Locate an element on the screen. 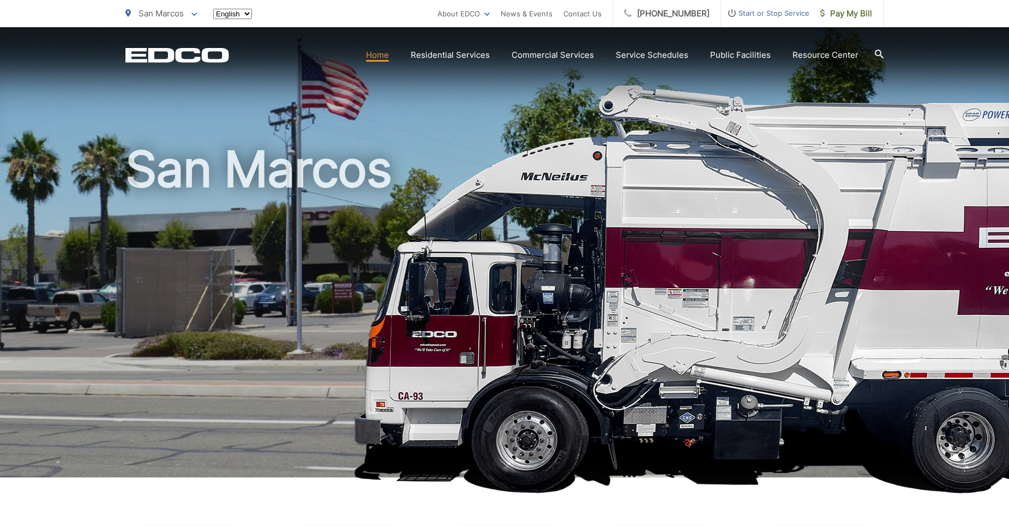 The image size is (1009, 526). a: News & Events is located at coordinates (526, 14).